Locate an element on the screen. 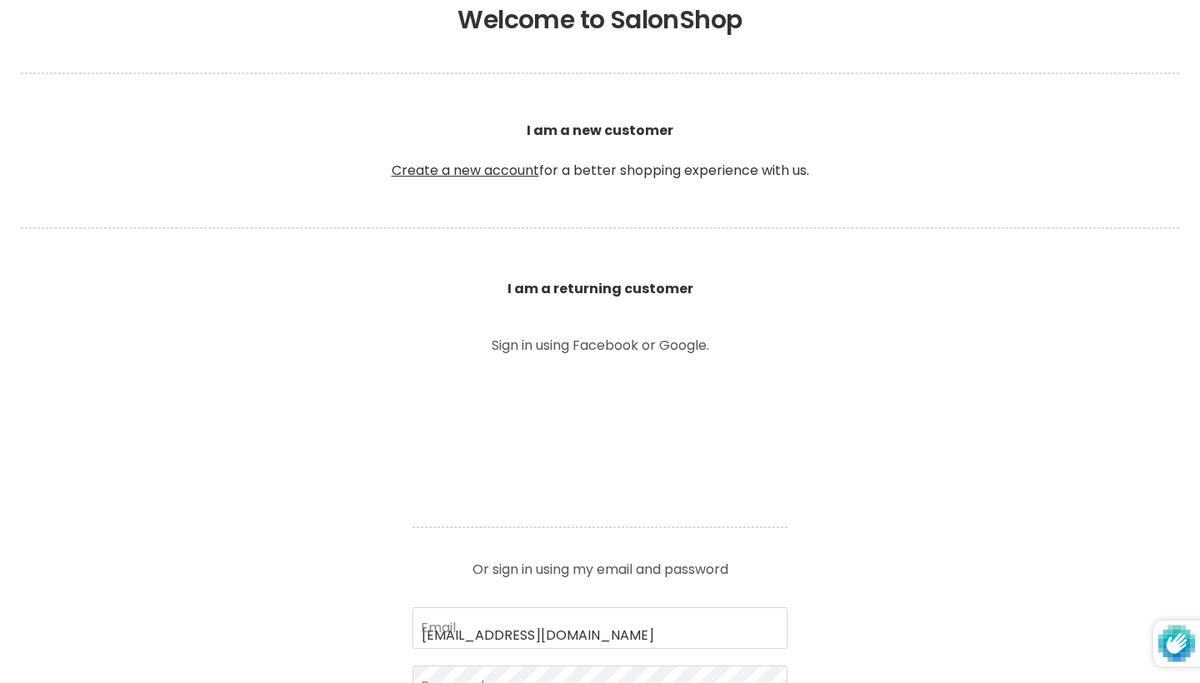 This screenshot has width=1200, height=683. p: for a better shopping experience with us. is located at coordinates (600, 151).